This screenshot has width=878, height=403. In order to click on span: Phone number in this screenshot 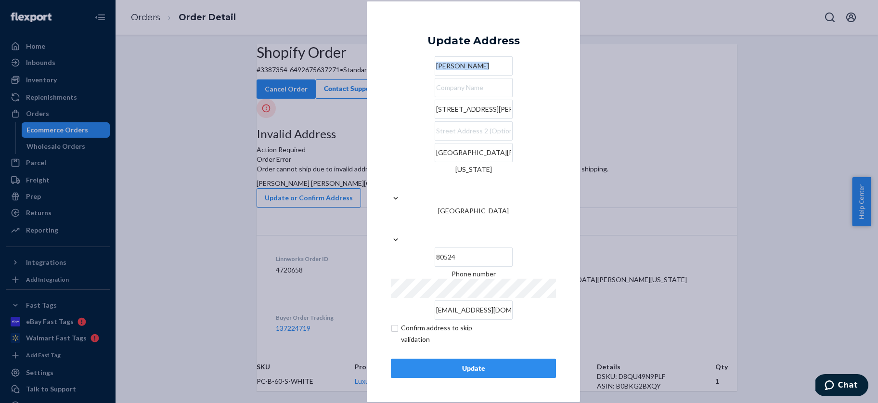, I will do `click(474, 273)`.